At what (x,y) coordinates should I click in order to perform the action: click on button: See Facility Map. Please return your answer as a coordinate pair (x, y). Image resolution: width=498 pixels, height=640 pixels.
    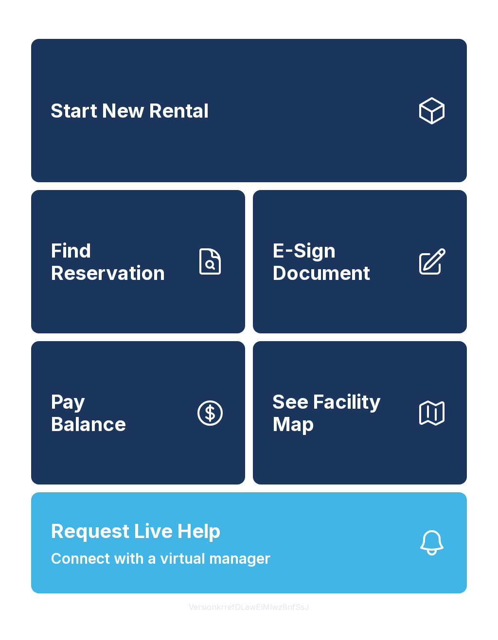
    Looking at the image, I should click on (360, 413).